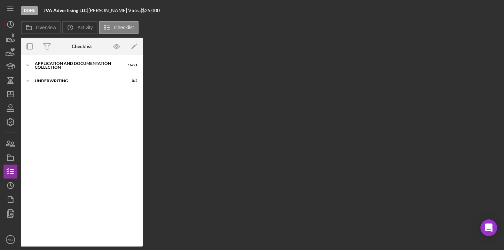 The image size is (504, 250). Describe the element at coordinates (10, 239) in the screenshot. I see `text: VG` at that location.